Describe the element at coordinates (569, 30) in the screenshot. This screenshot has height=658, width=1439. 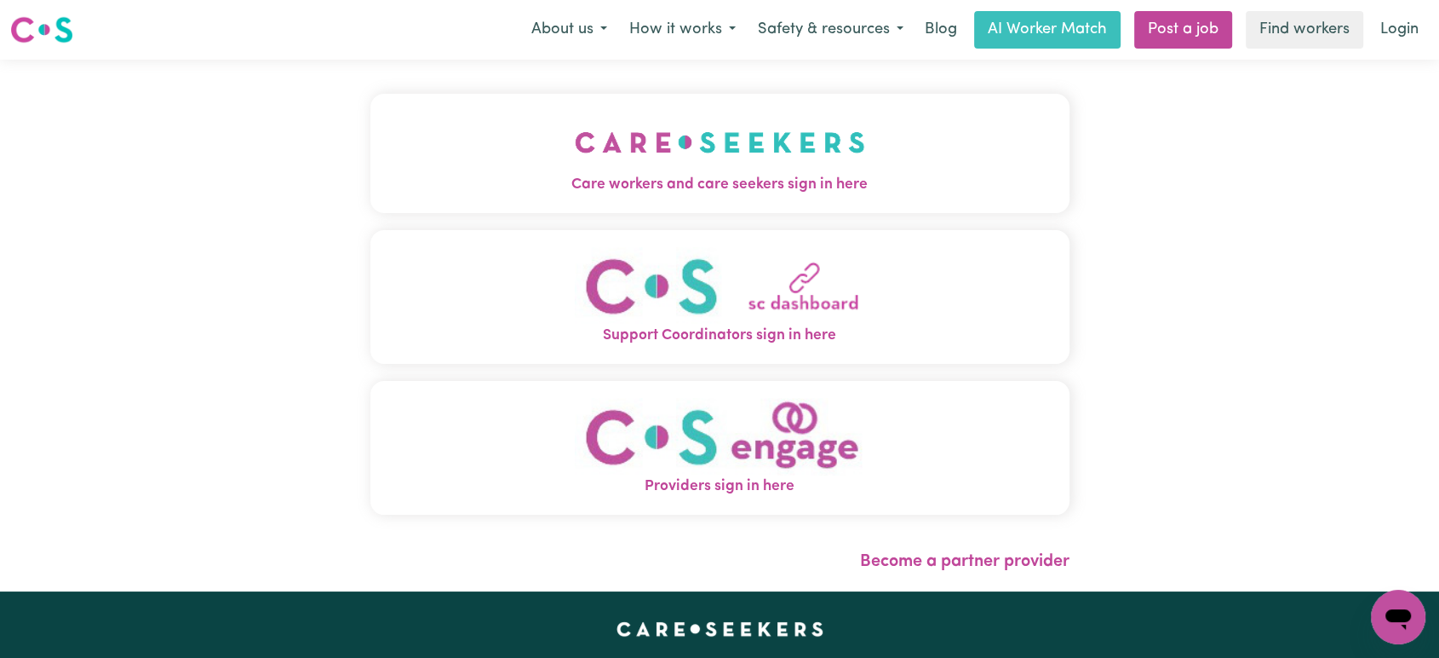
I see `button: About us` at that location.